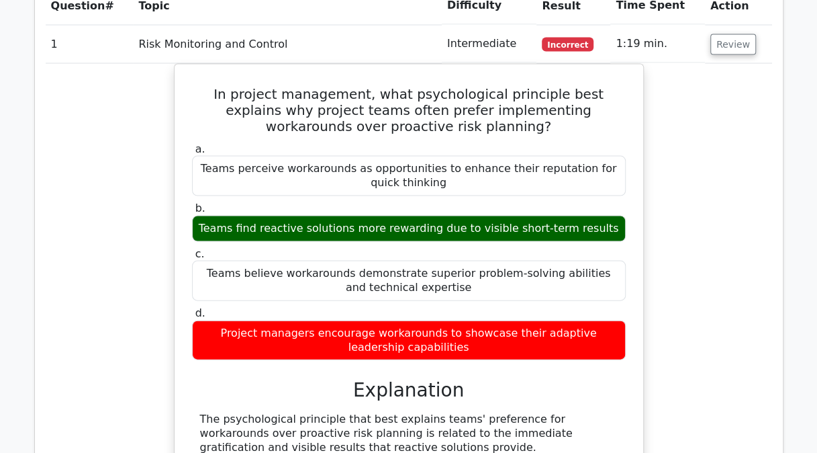  I want to click on td: 1, so click(89, 44).